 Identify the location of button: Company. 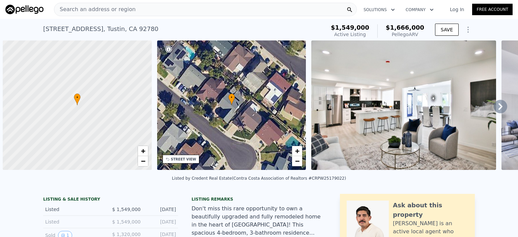
(419, 10).